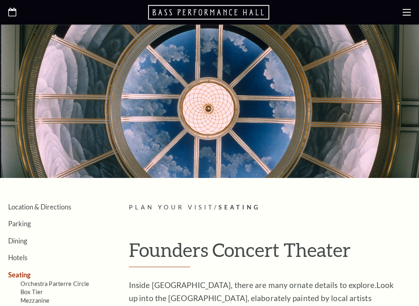  I want to click on span: Seating, so click(239, 207).